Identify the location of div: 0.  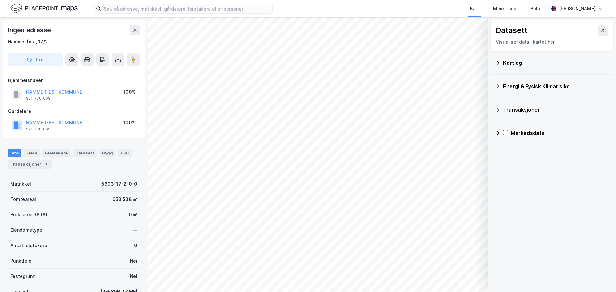
(136, 246).